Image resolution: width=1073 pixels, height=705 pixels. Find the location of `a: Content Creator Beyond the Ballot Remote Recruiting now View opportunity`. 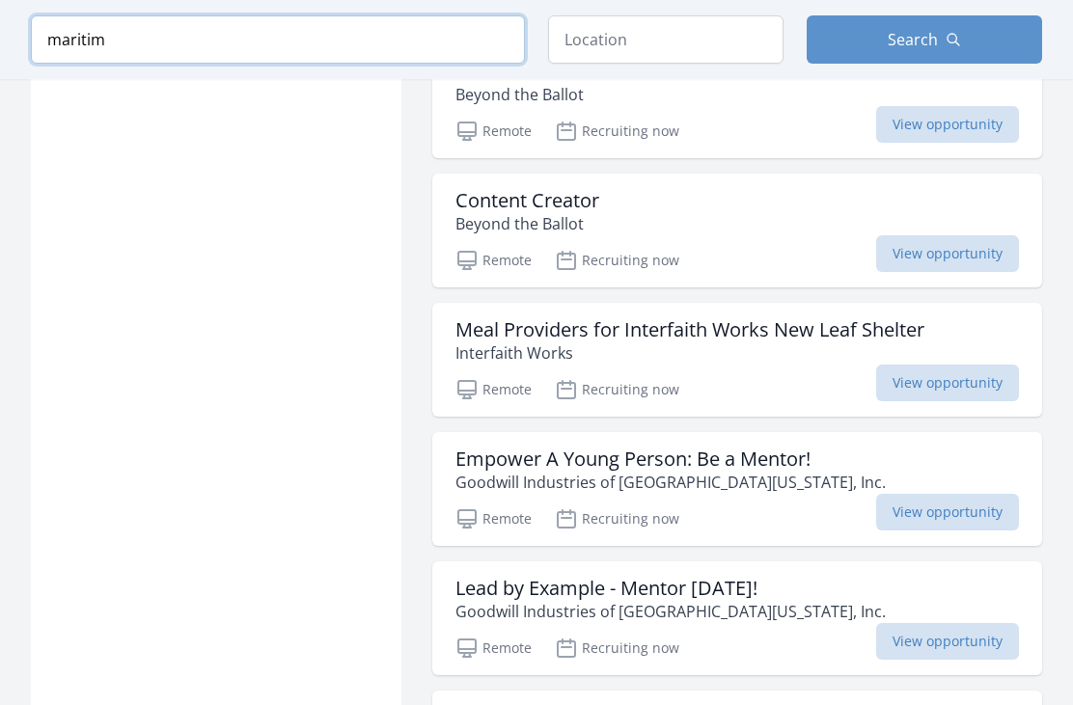

a: Content Creator Beyond the Ballot Remote Recruiting now View opportunity is located at coordinates (737, 231).